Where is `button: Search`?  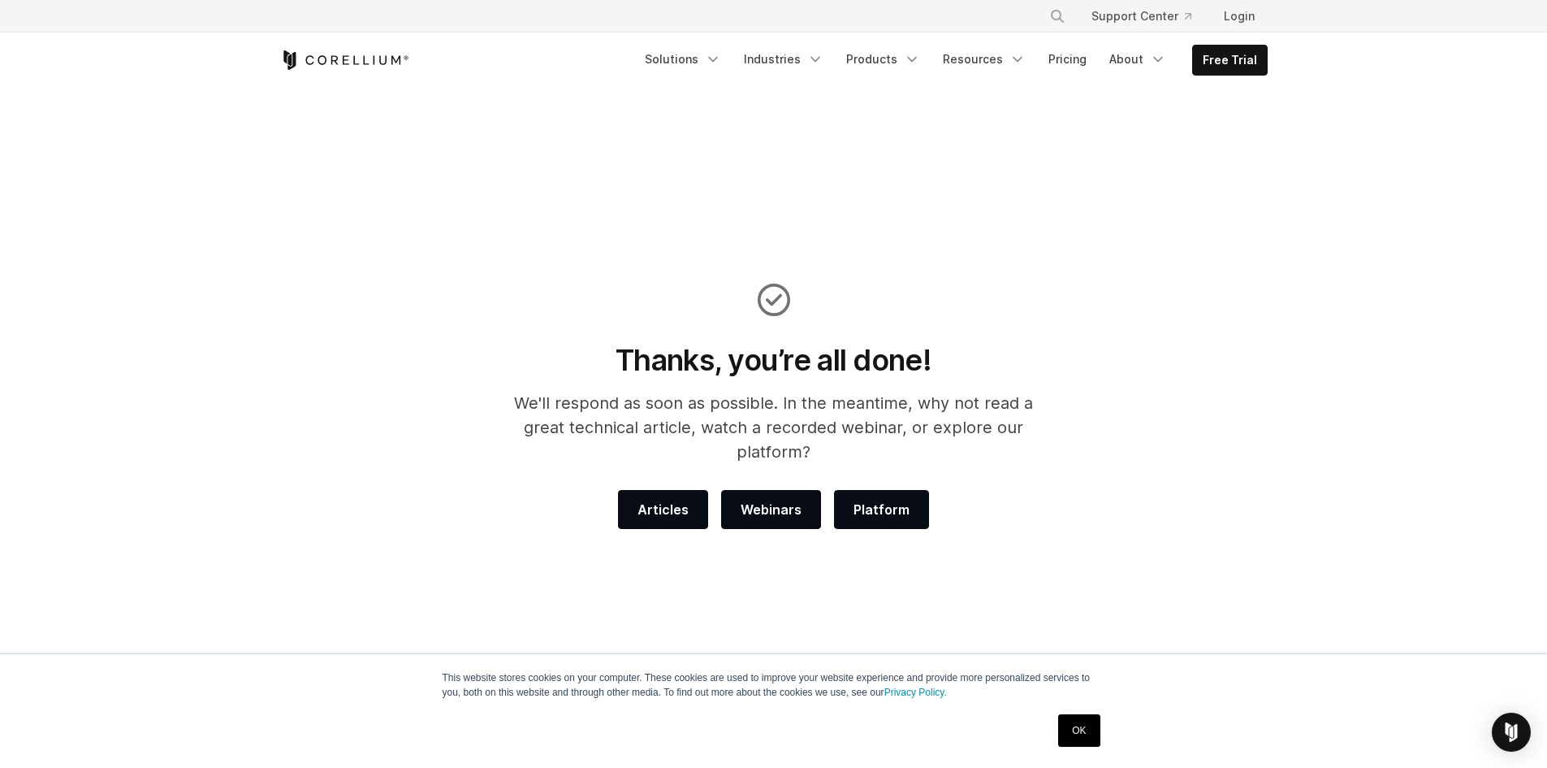 button: Search is located at coordinates (1058, 16).